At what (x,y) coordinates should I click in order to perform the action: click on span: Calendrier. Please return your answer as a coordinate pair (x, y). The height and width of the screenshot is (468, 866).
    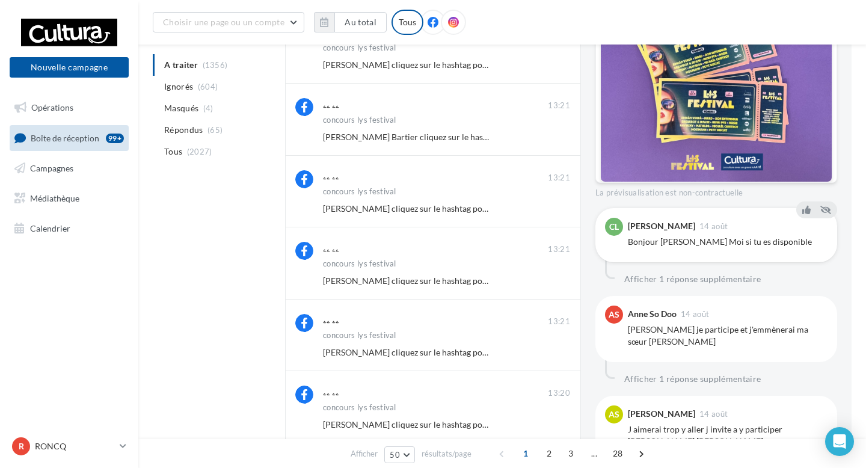
    Looking at the image, I should click on (50, 227).